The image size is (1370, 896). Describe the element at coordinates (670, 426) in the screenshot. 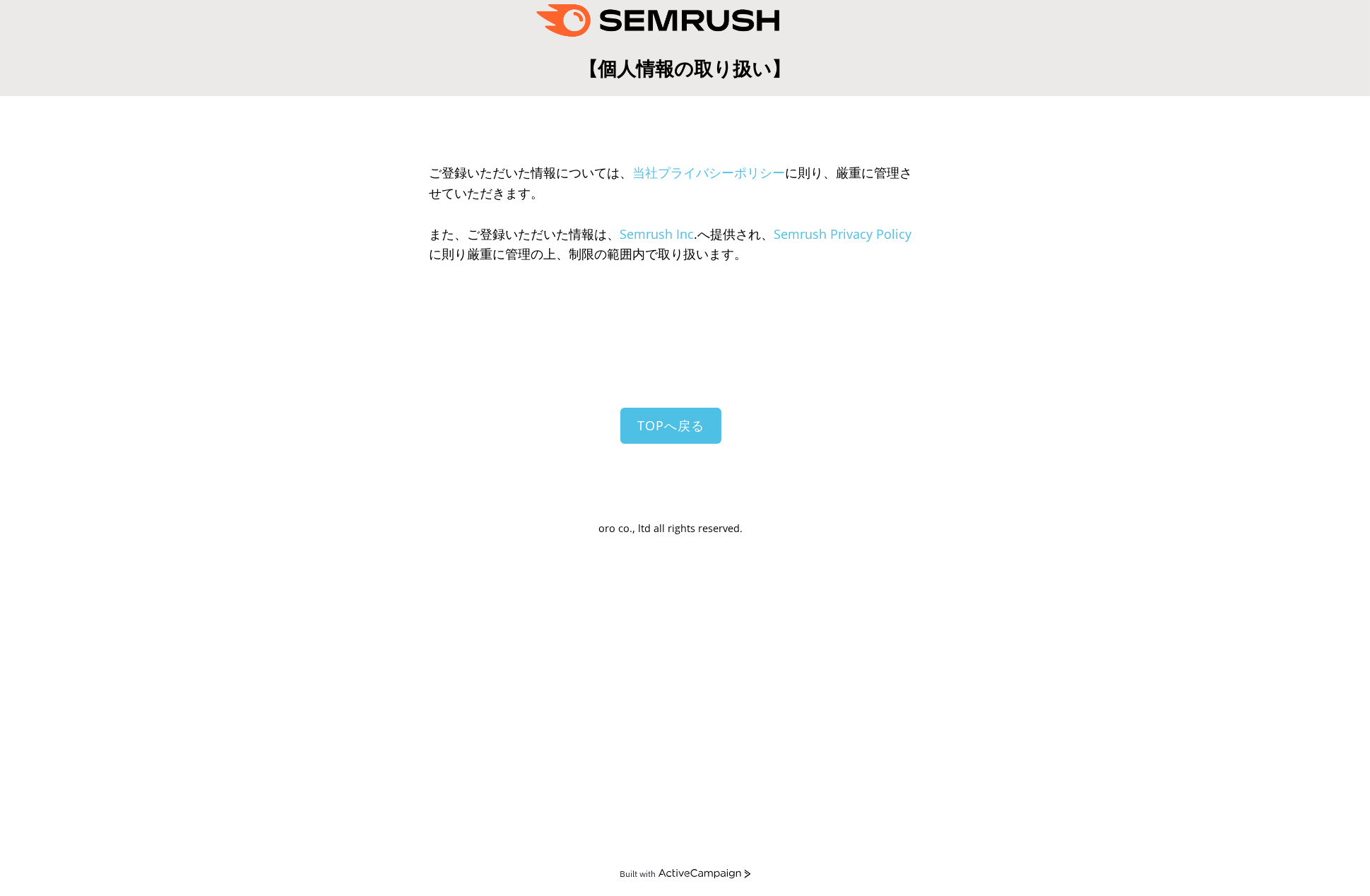

I see `a: TOPへ戻る` at that location.